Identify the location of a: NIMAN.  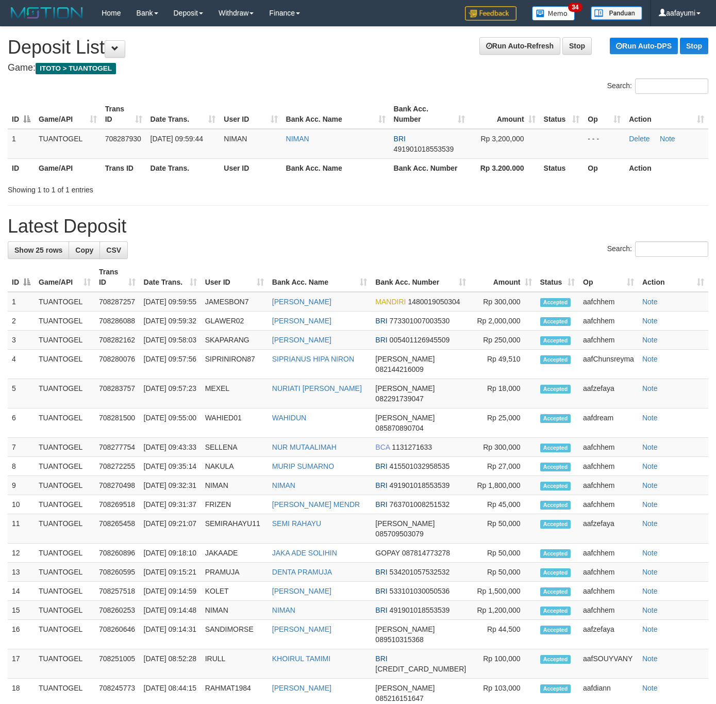
(284, 610).